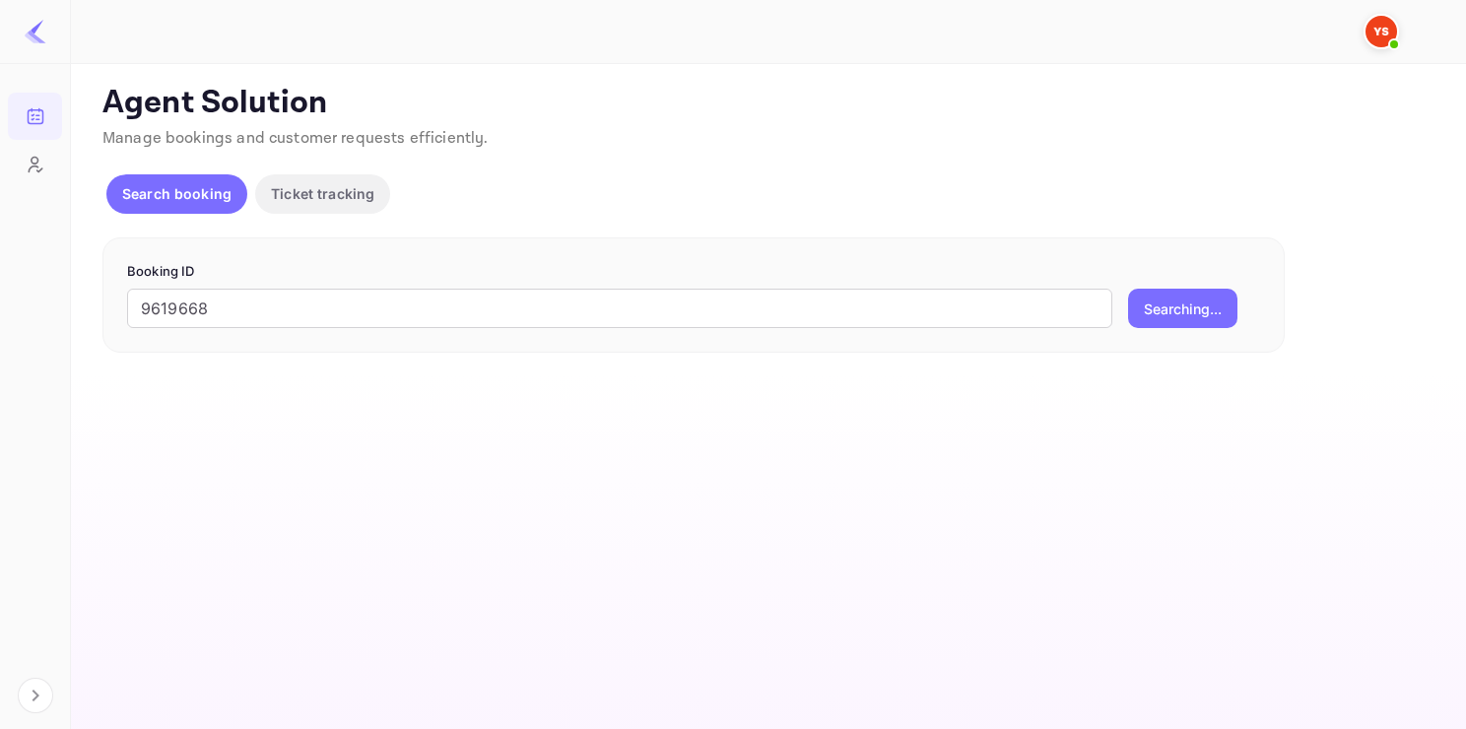 Image resolution: width=1466 pixels, height=729 pixels. What do you see at coordinates (1182, 308) in the screenshot?
I see `button: Searching...` at bounding box center [1182, 308].